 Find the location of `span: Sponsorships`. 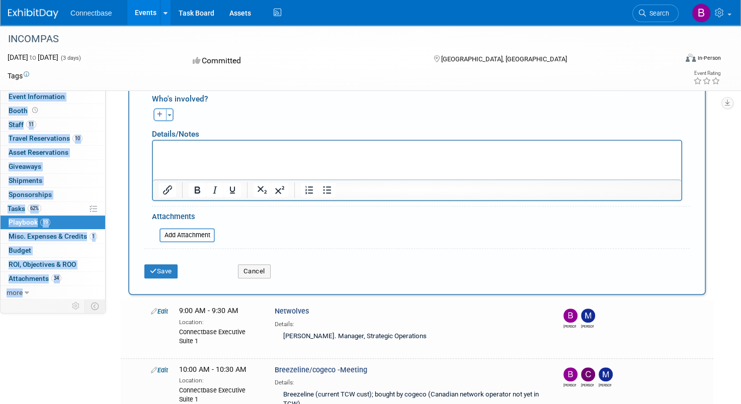

span: Sponsorships is located at coordinates (30, 195).